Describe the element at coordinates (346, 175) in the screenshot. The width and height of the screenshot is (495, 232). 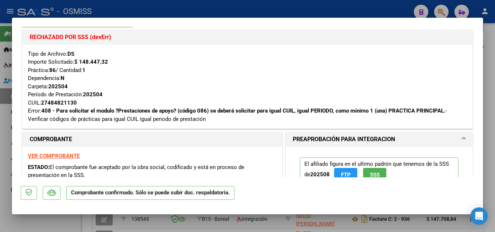
I see `span: FTP` at that location.